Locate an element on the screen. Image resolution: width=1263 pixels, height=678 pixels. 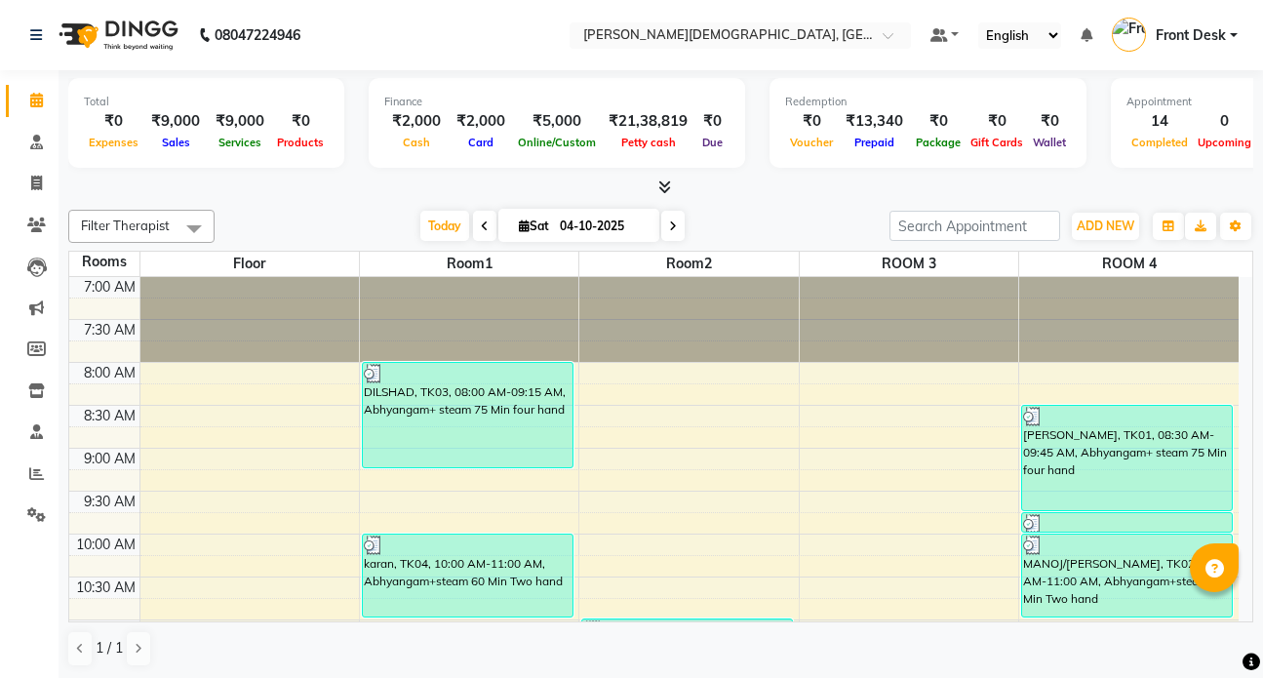
span: Sales is located at coordinates (176, 142).